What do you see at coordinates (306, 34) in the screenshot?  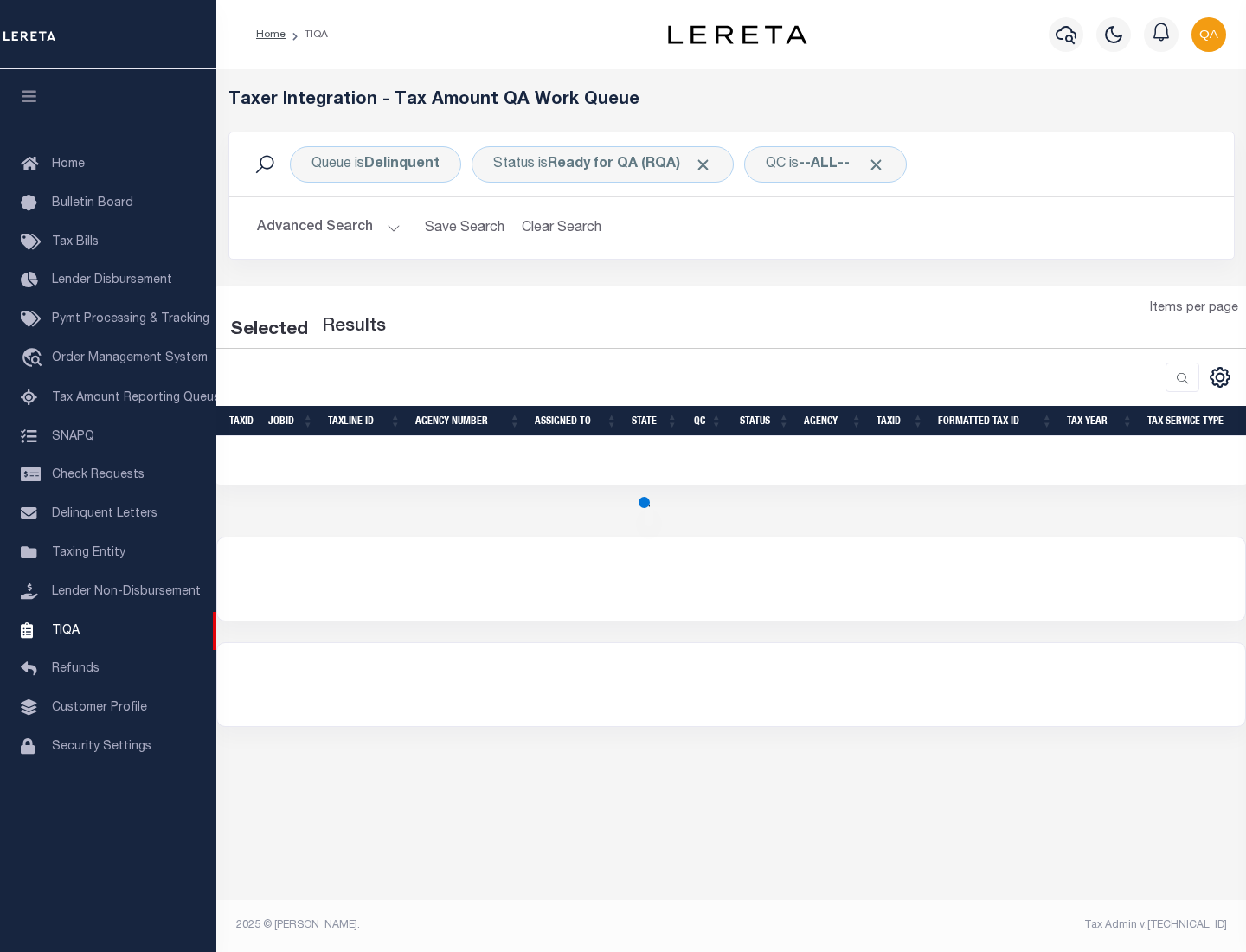 I see `li: TIQA` at bounding box center [306, 34].